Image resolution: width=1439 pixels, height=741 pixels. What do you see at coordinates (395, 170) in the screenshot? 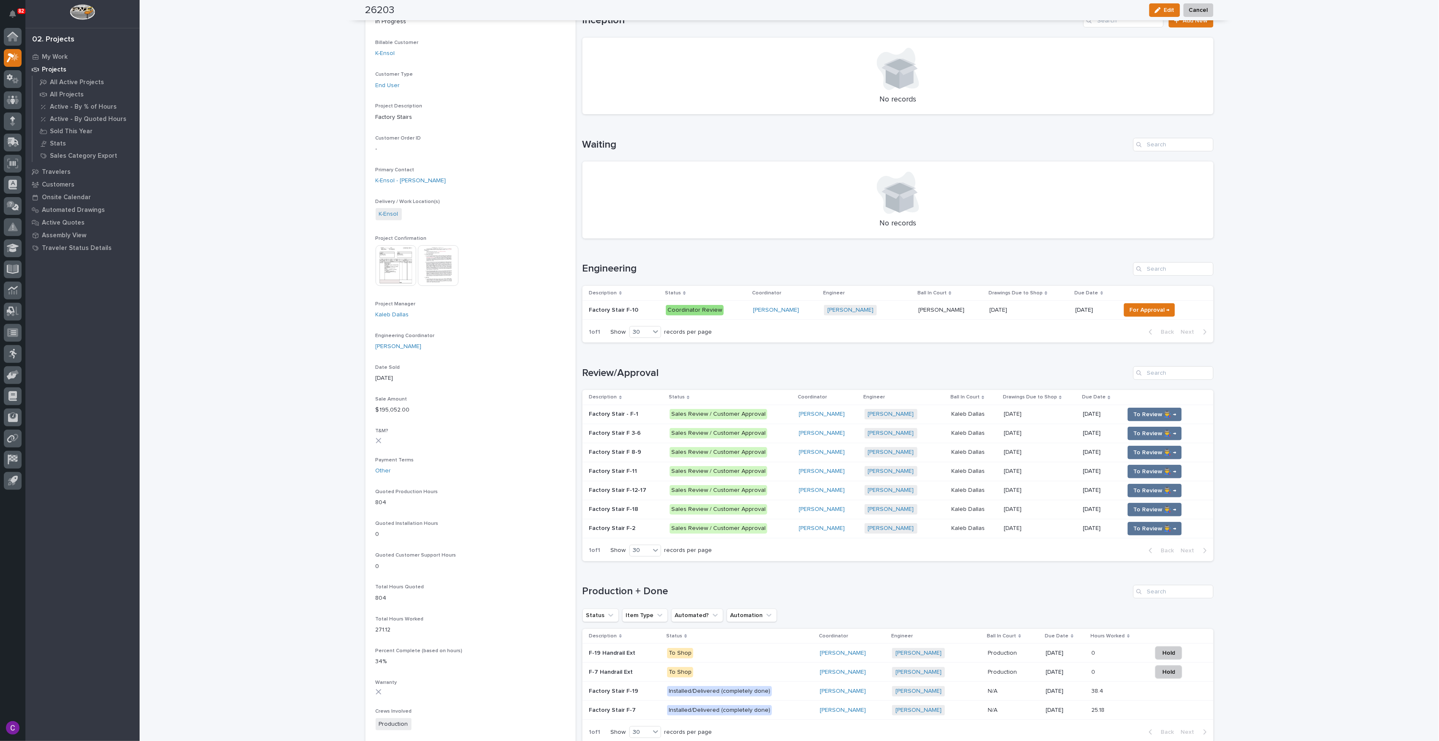
I see `span: Primary Contact` at bounding box center [395, 170].